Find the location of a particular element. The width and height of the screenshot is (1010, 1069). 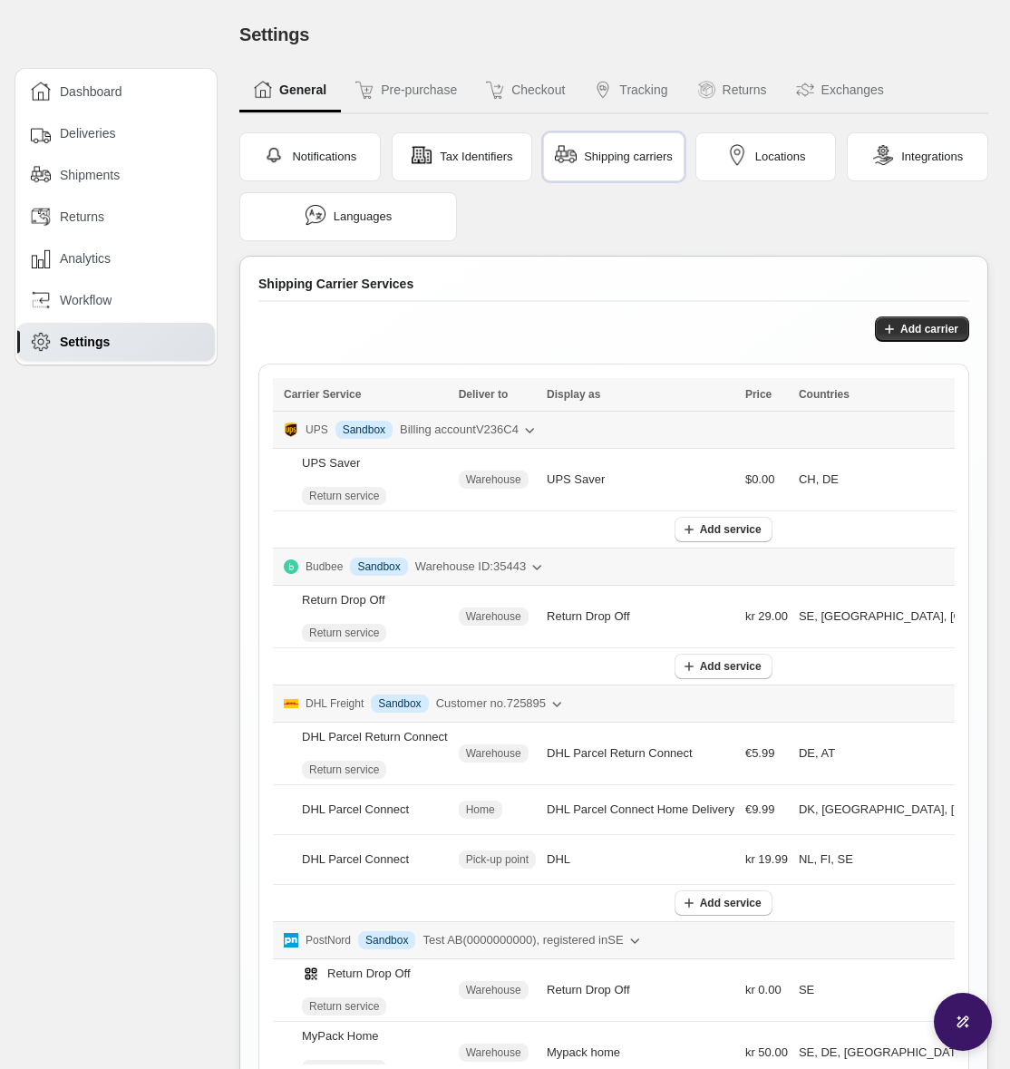

p: PostNord is located at coordinates (328, 940).